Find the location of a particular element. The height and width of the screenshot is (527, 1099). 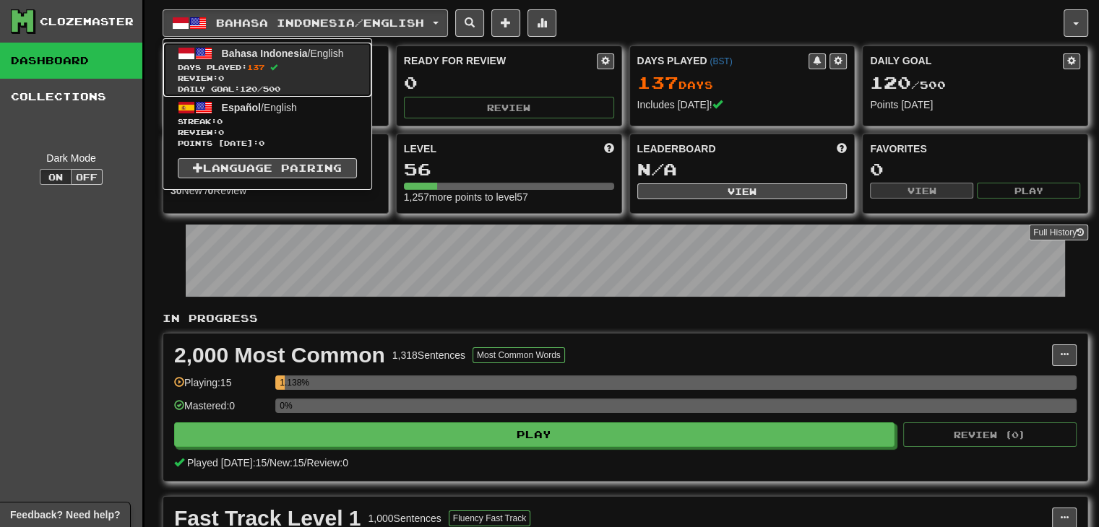

div: Day s is located at coordinates (742, 83).